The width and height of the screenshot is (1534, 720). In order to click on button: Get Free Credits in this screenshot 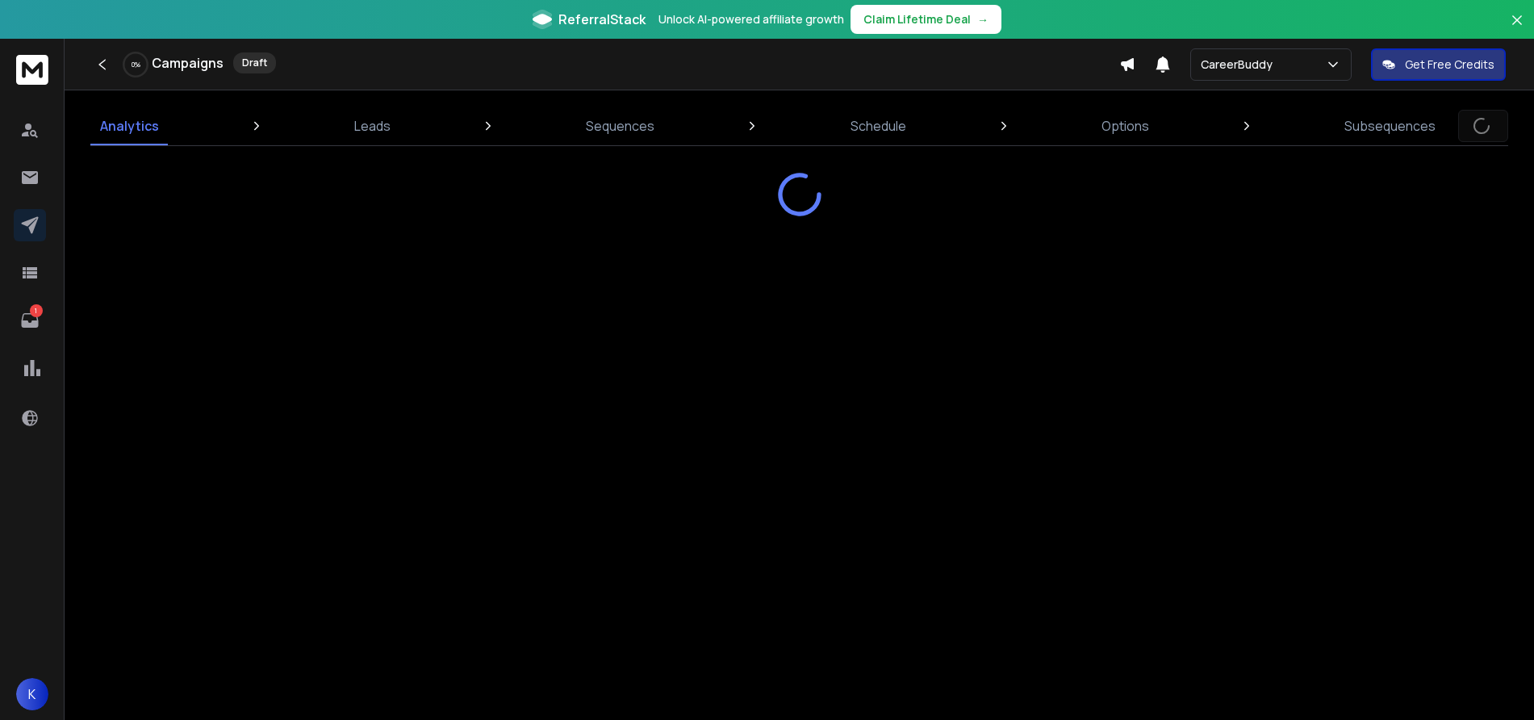, I will do `click(1438, 65)`.